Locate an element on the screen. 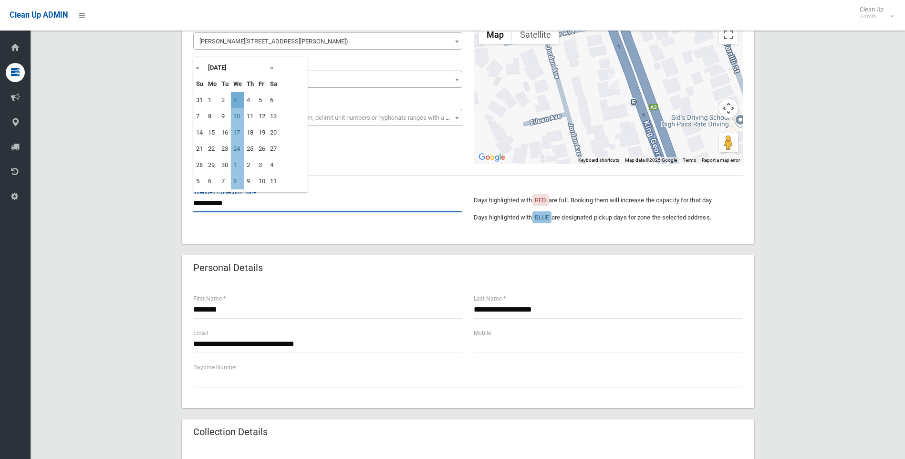  td: 12 is located at coordinates (262, 116).